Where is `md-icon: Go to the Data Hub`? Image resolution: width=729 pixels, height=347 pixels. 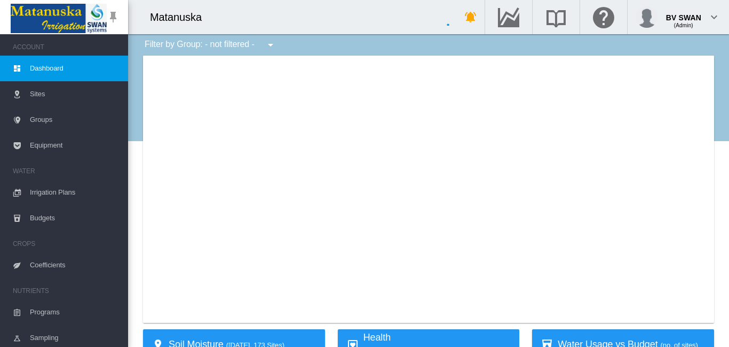 md-icon: Go to the Data Hub is located at coordinates (509, 17).